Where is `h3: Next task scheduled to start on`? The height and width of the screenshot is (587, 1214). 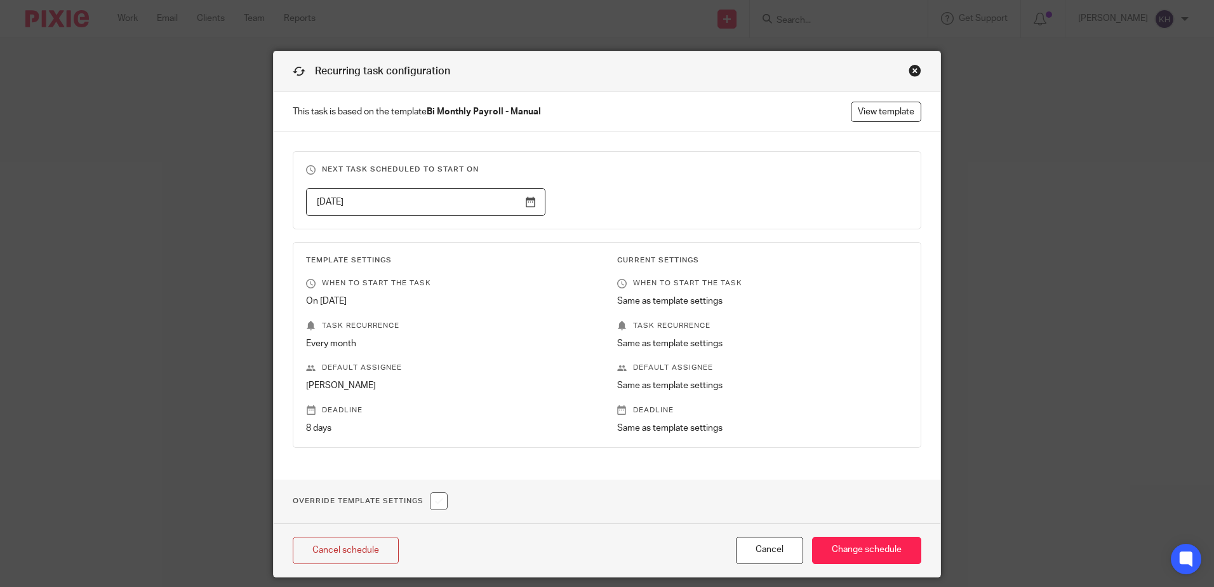 h3: Next task scheduled to start on is located at coordinates (607, 170).